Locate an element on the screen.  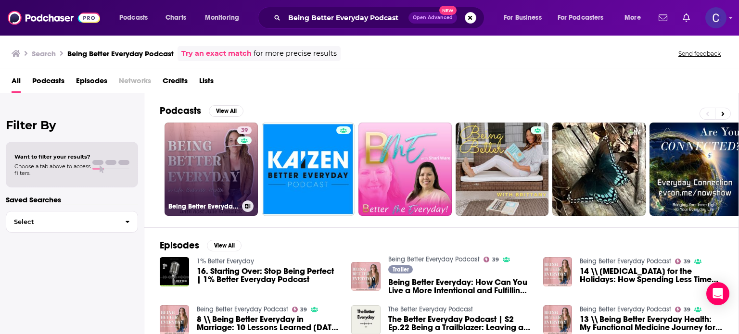
span: Open Advanced is located at coordinates (432, 18).